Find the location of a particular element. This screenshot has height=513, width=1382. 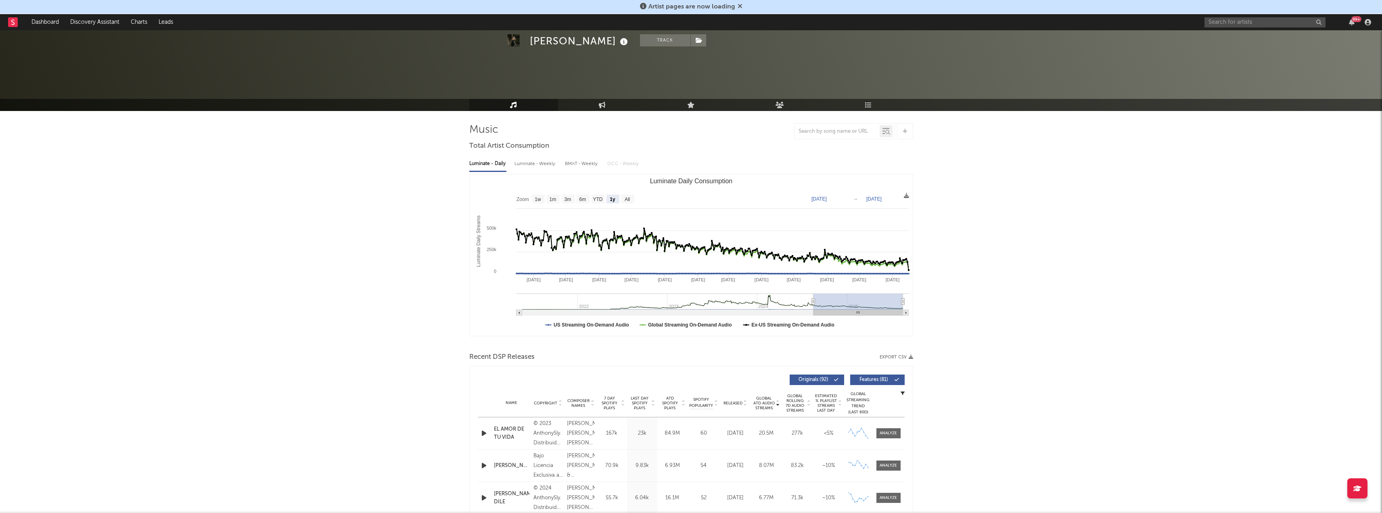

text: 250k is located at coordinates (492, 249).